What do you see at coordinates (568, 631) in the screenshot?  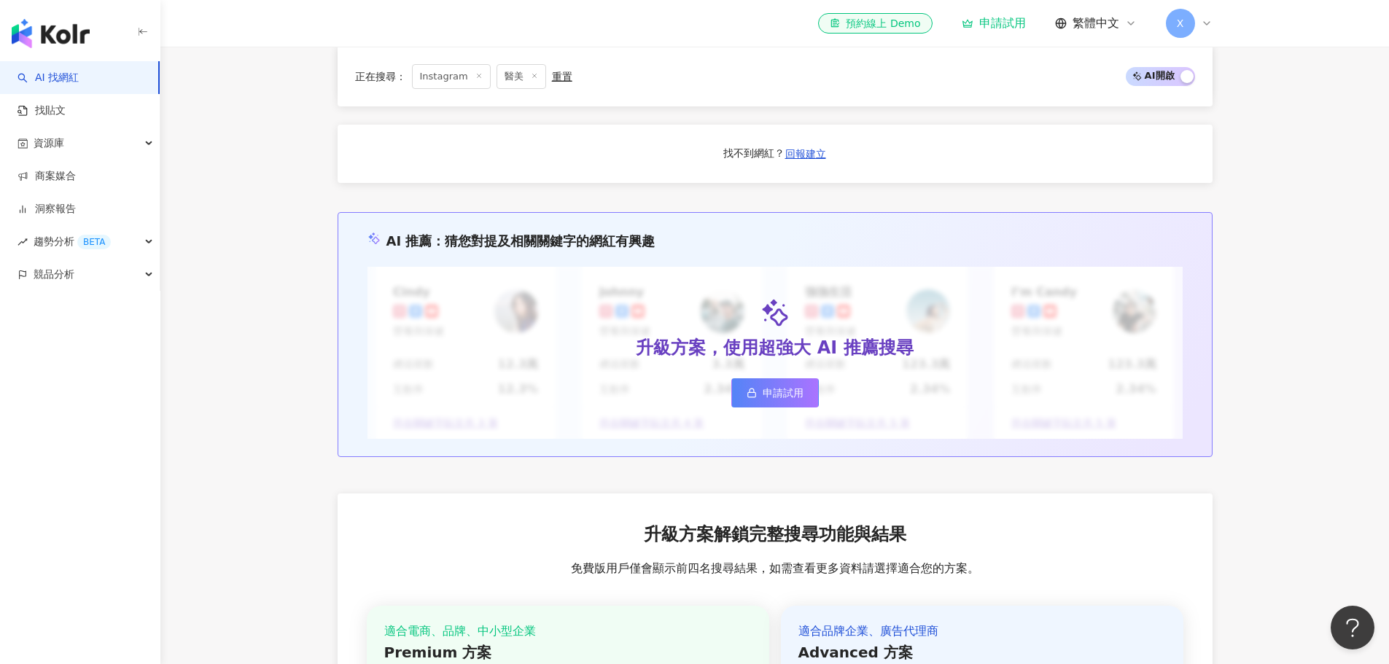 I see `div: 適合電商、品牌、中小型企業` at bounding box center [568, 631].